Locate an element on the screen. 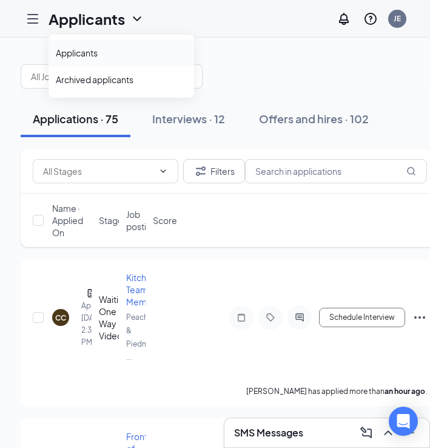 The height and width of the screenshot is (448, 430). svg: MagnifyingGlass is located at coordinates (411, 171).